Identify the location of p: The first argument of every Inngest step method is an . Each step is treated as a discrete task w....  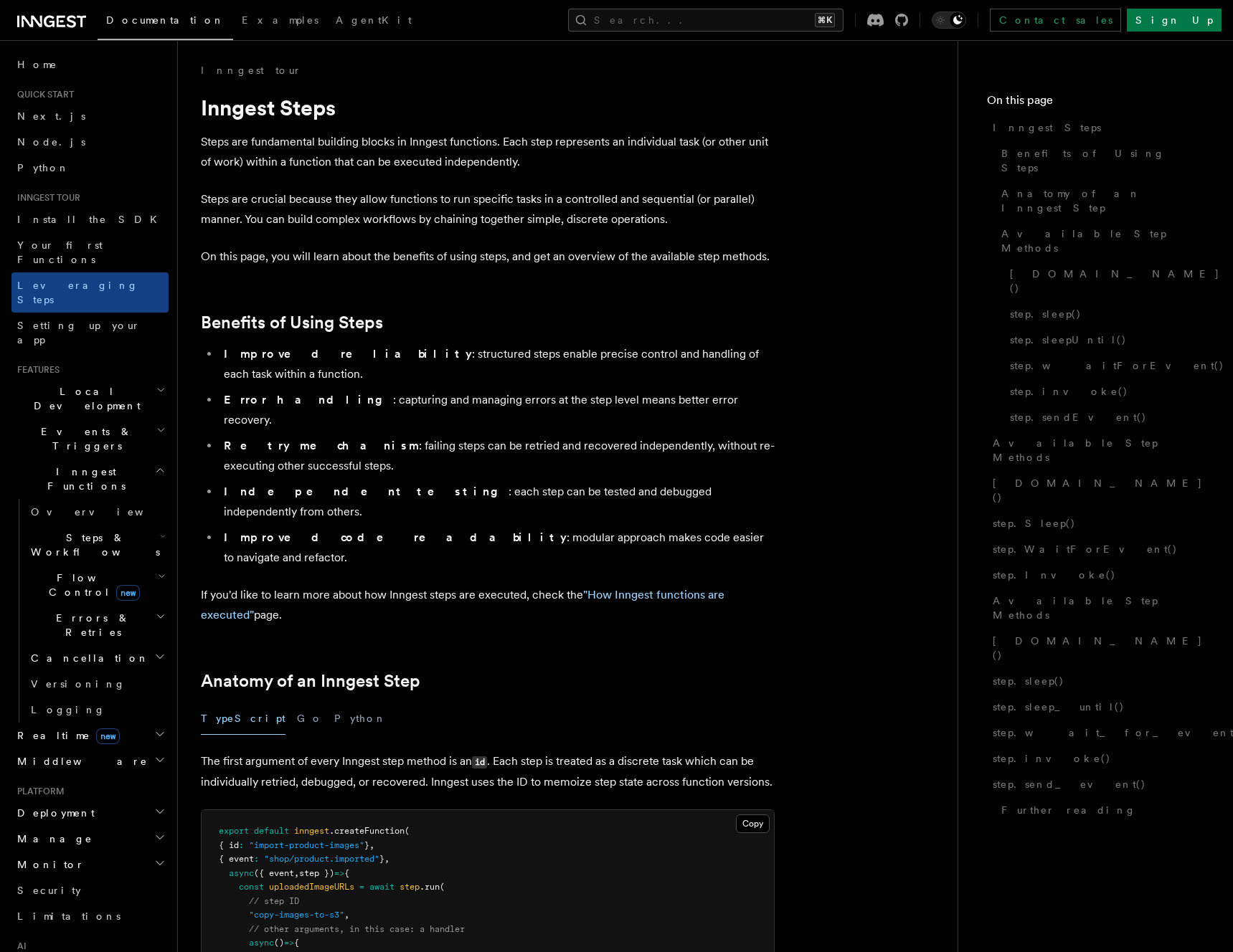
(488, 771).